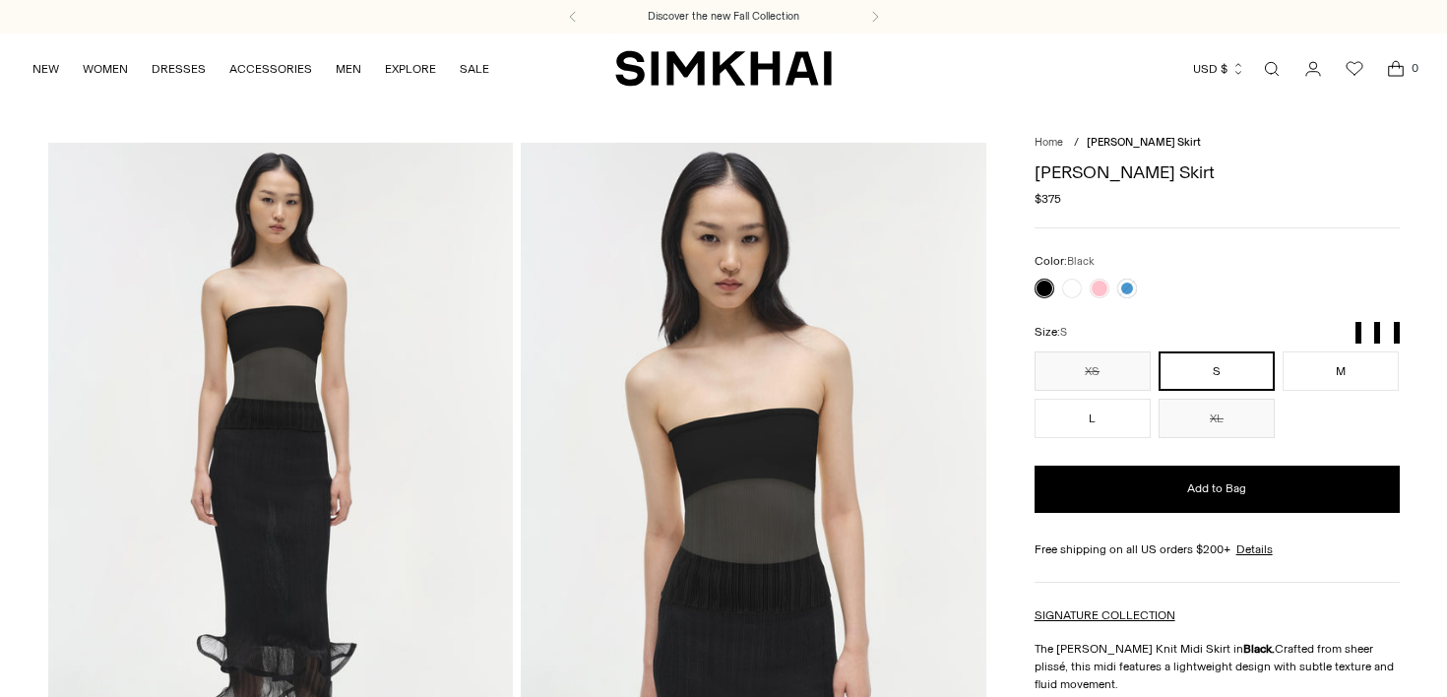 Image resolution: width=1447 pixels, height=697 pixels. I want to click on a: SIMKHAI, so click(723, 68).